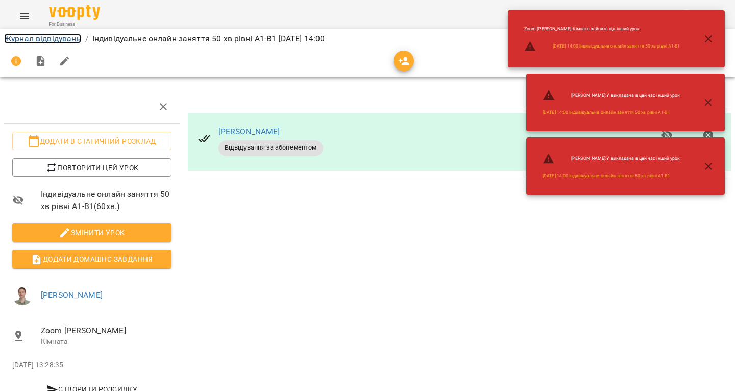  I want to click on img: 08937551b77b2e829bc2e90478a9daa6.png, so click(22, 295).